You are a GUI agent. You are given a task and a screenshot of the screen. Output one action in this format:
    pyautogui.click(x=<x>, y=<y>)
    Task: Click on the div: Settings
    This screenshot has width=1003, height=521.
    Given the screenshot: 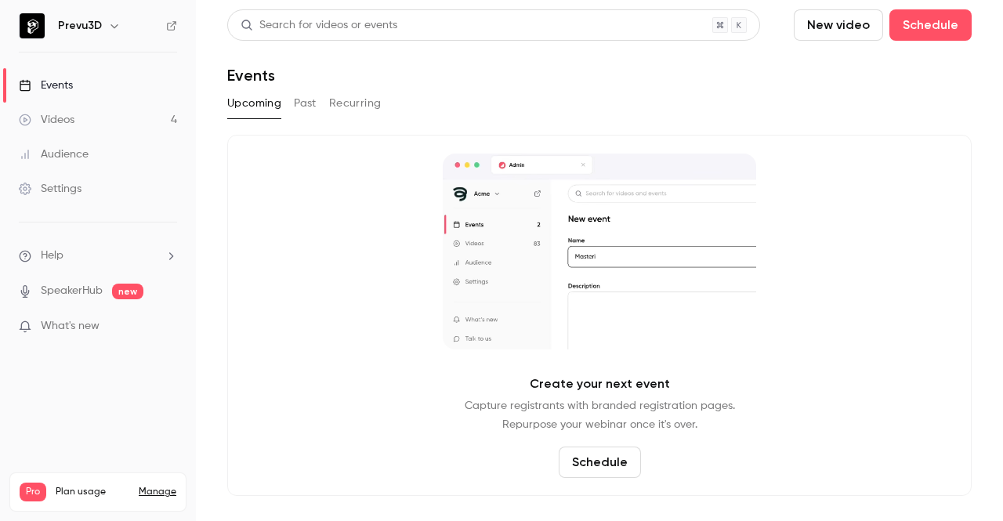 What is the action you would take?
    pyautogui.click(x=50, y=189)
    